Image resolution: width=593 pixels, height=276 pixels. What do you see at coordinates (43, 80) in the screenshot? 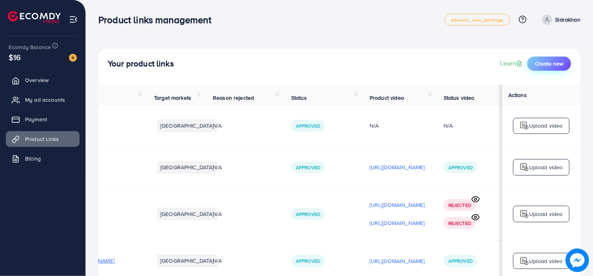
I see `a: Overview` at bounding box center [43, 80].